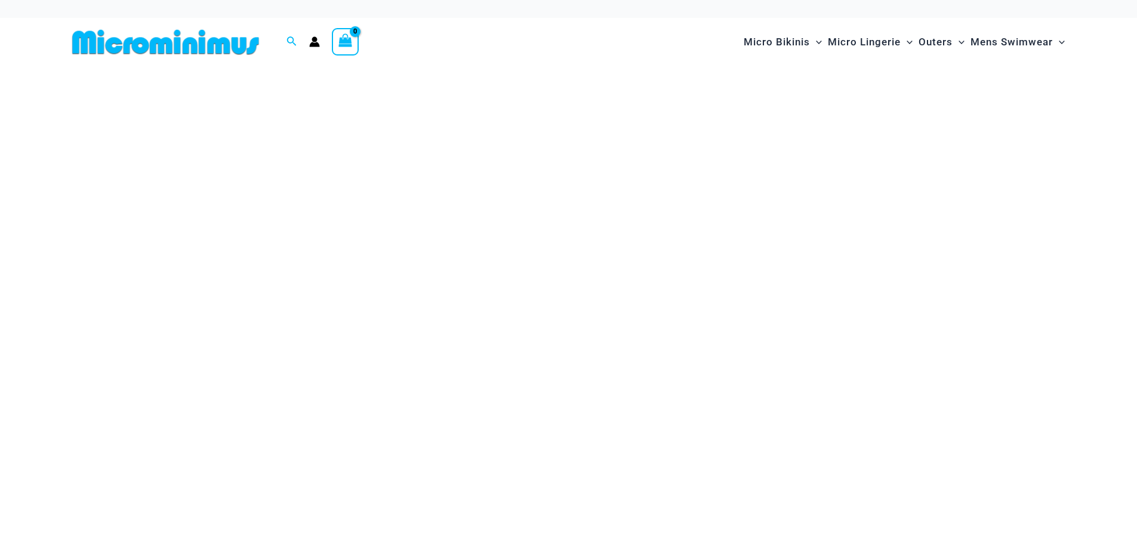 The height and width of the screenshot is (533, 1137). I want to click on a: Account icon link, so click(315, 42).